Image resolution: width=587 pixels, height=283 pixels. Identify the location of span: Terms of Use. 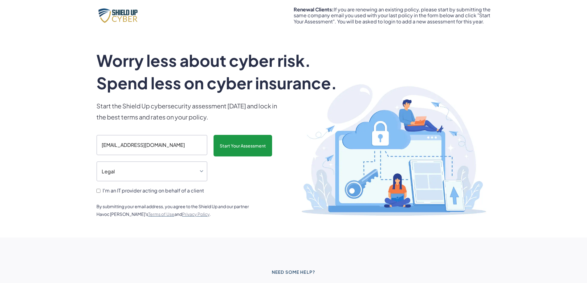
(161, 214).